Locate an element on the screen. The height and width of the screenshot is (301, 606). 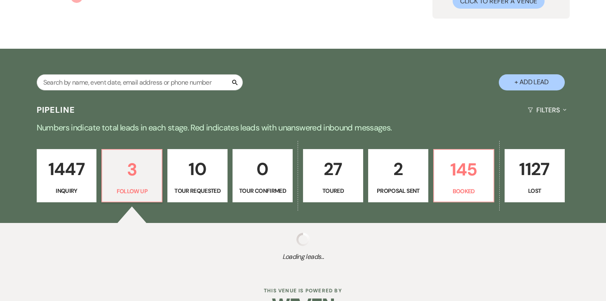
p: 1127 is located at coordinates (535, 169).